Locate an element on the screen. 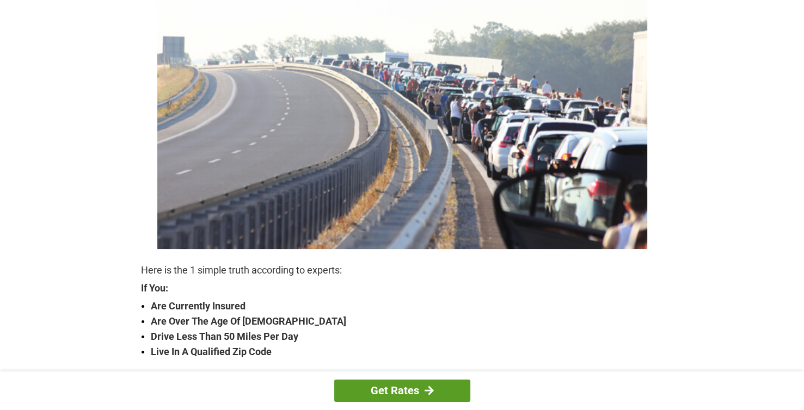 The height and width of the screenshot is (410, 804). strong: Drive Less Than 50 Miles Per Day is located at coordinates (407, 337).